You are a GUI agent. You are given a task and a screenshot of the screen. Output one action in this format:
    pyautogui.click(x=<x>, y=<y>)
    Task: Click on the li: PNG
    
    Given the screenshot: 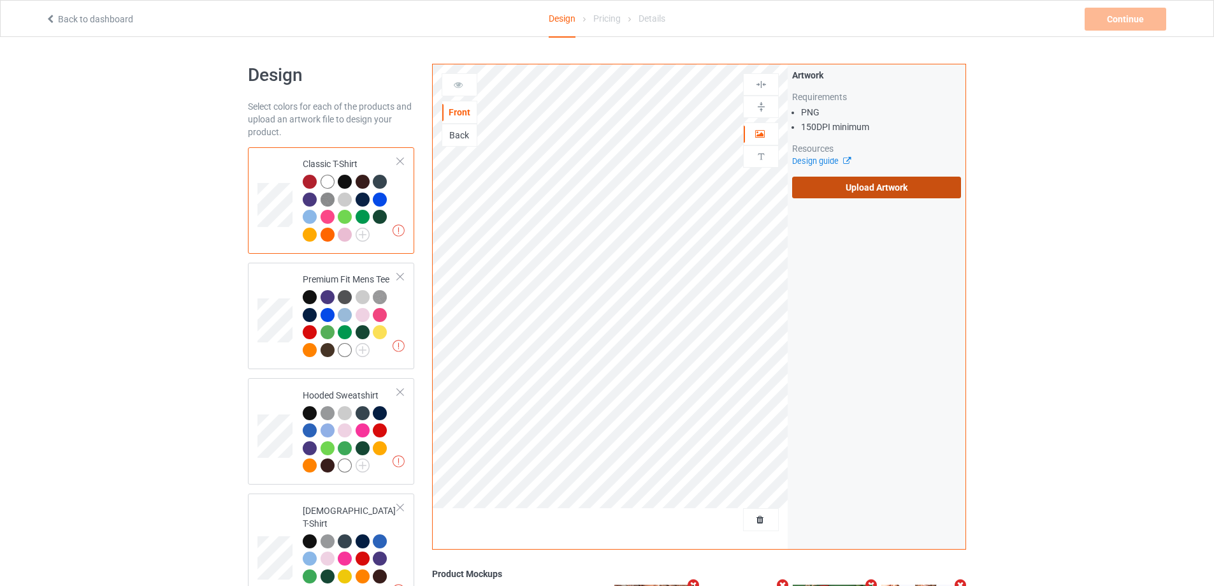 What is the action you would take?
    pyautogui.click(x=881, y=112)
    